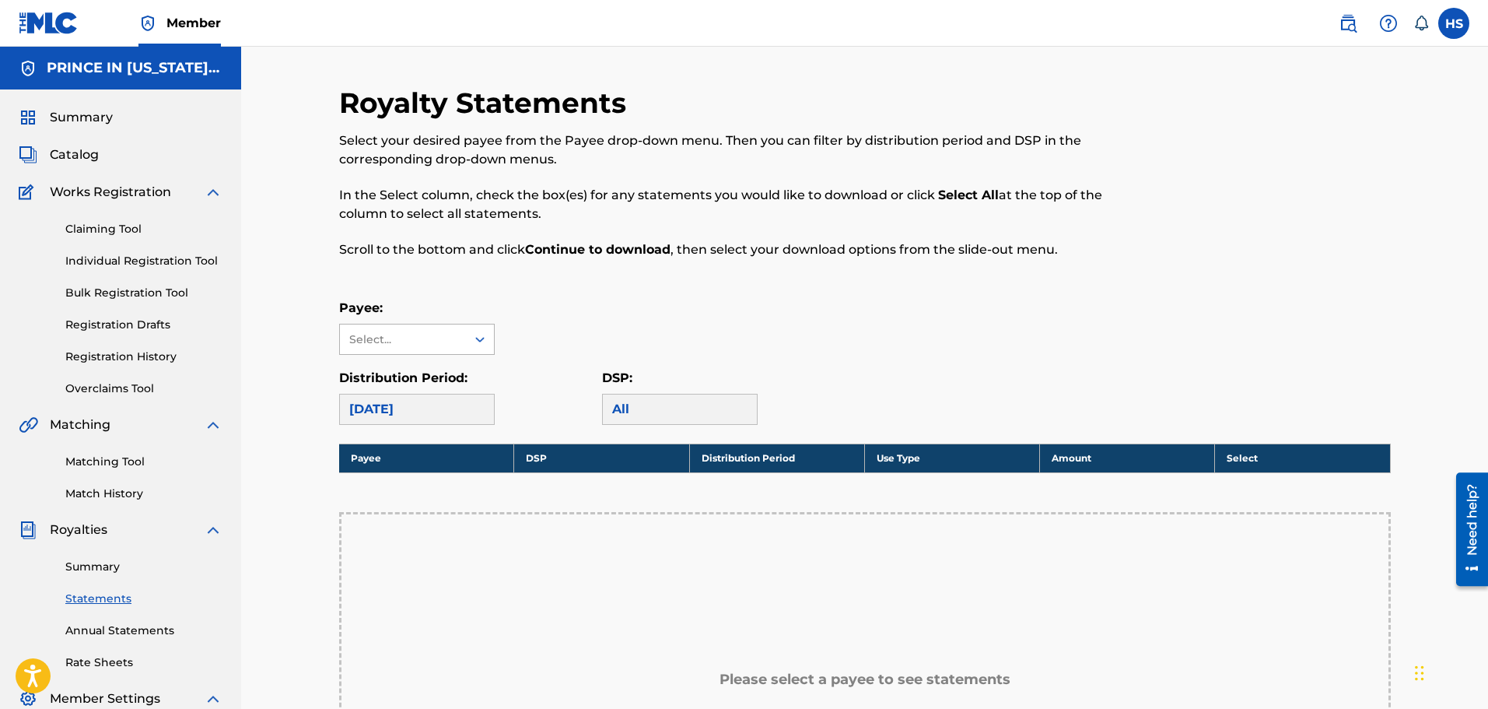 The width and height of the screenshot is (1488, 709). I want to click on span: Member Settings, so click(105, 699).